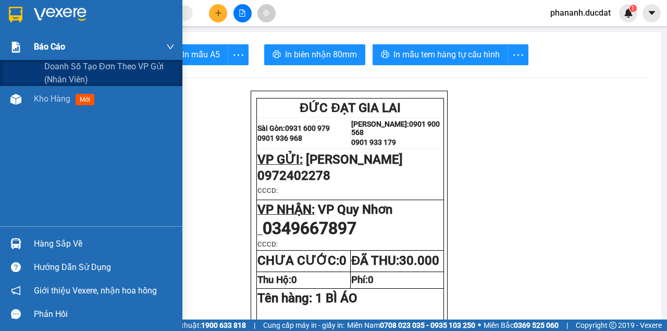 Image resolution: width=667 pixels, height=331 pixels. What do you see at coordinates (286, 210) in the screenshot?
I see `span: VP NHẬN:` at bounding box center [286, 210].